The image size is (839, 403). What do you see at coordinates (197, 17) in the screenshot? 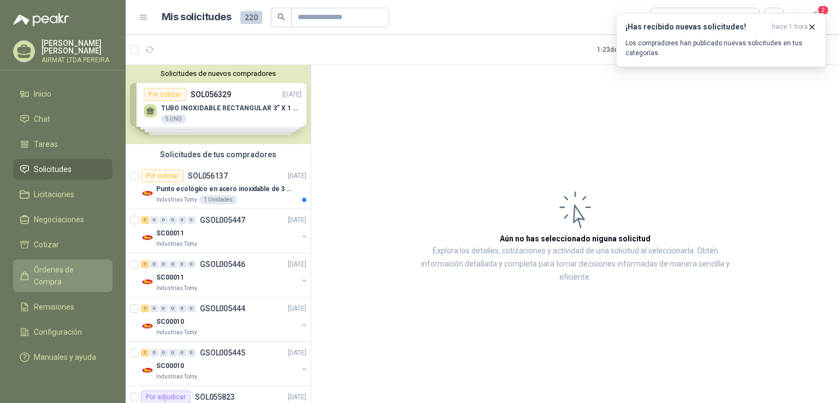
I see `h1: Mis solicitudes` at bounding box center [197, 17].